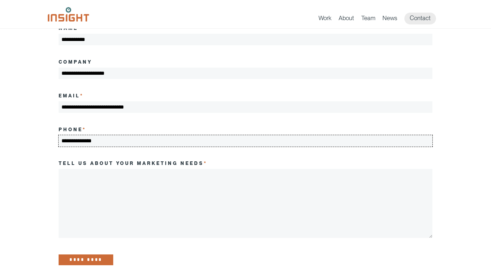 This screenshot has width=491, height=276. What do you see at coordinates (389, 19) in the screenshot?
I see `a: News` at bounding box center [389, 19].